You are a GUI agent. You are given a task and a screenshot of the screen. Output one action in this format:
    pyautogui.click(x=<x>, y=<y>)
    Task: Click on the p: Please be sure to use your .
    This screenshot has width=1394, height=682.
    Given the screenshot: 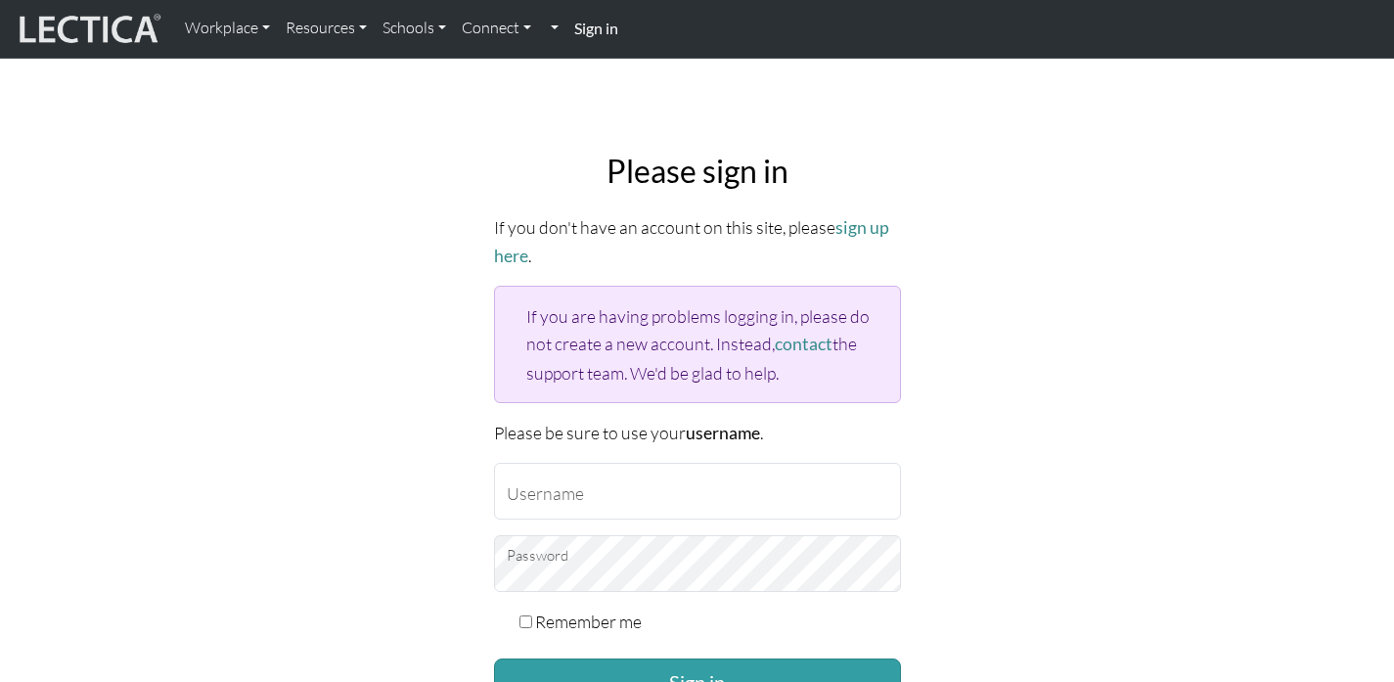 What is the action you would take?
    pyautogui.click(x=697, y=432)
    